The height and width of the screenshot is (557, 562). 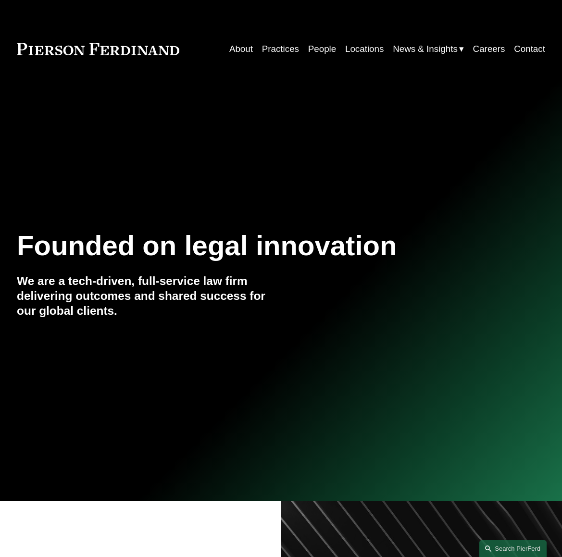 What do you see at coordinates (364, 49) in the screenshot?
I see `a: Locations` at bounding box center [364, 49].